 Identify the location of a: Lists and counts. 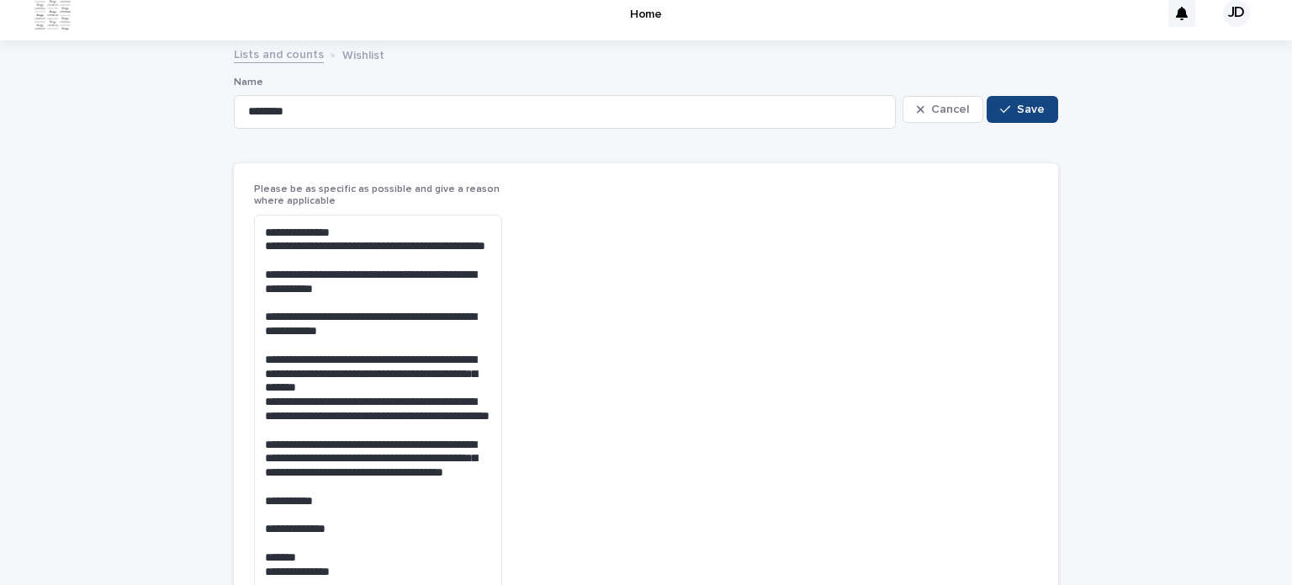
(279, 53).